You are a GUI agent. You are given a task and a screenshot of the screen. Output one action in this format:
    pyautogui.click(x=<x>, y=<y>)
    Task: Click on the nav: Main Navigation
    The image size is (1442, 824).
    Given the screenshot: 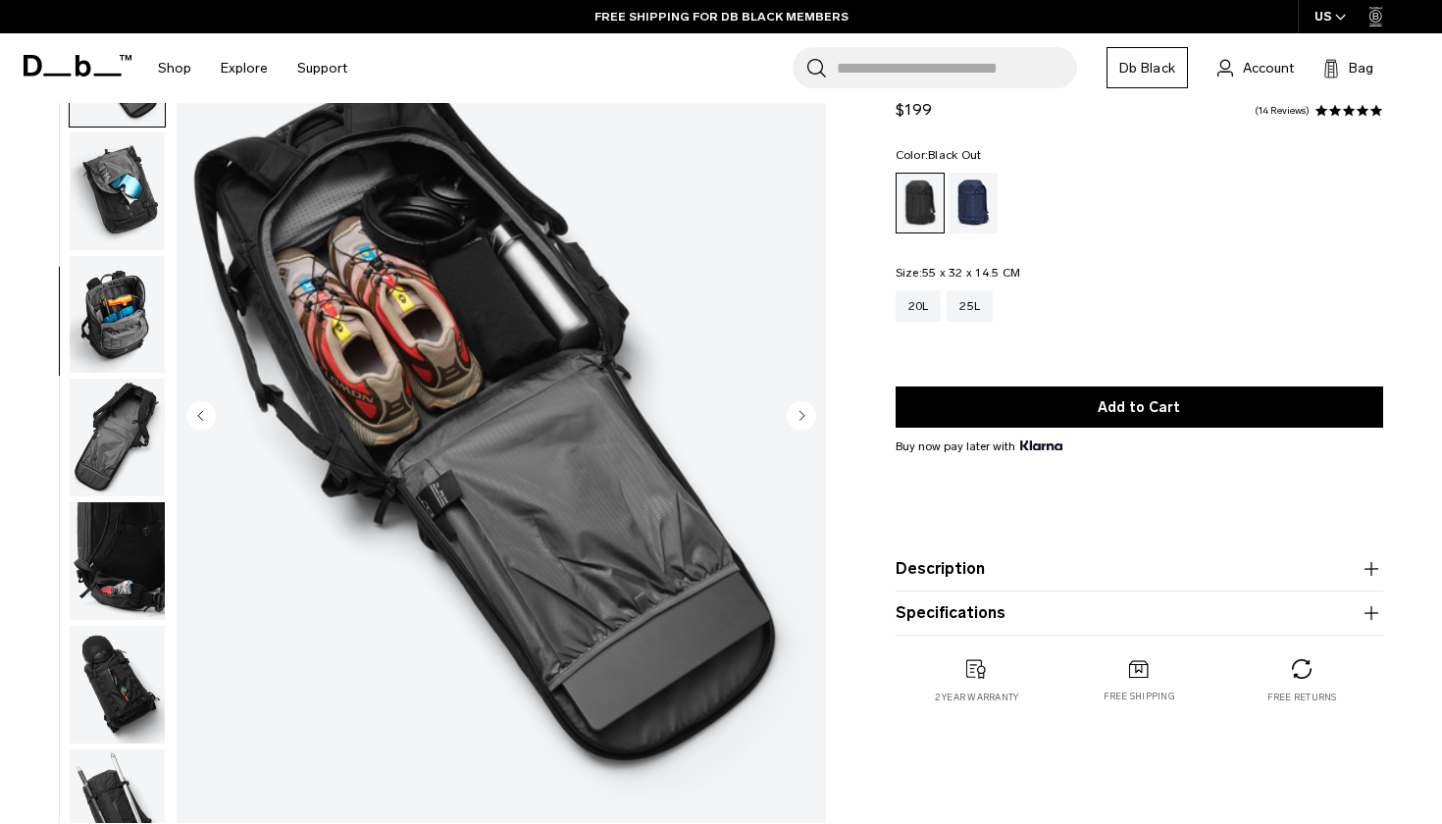 What is the action you would take?
    pyautogui.click(x=252, y=68)
    